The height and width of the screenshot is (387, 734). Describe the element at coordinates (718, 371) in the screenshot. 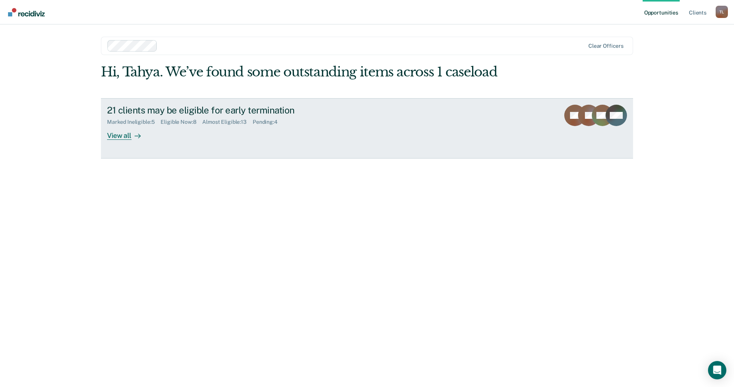

I see `div: Open Intercom Messenger` at that location.